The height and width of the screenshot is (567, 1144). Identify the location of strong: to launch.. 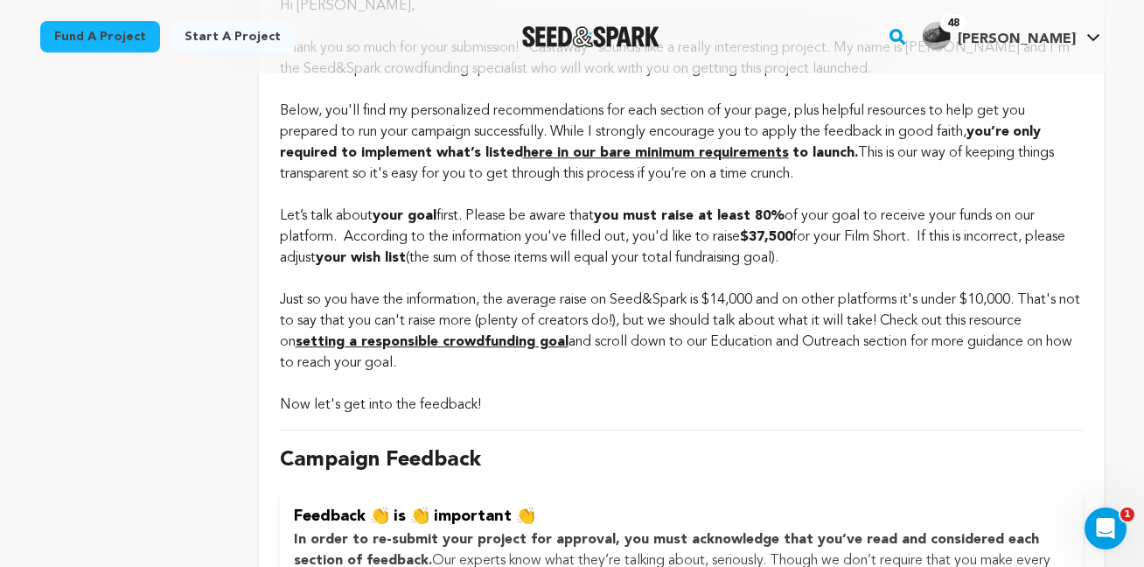
(825, 153).